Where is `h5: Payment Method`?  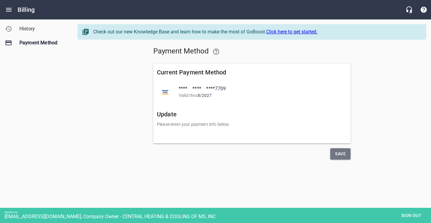
h5: Payment Method is located at coordinates (252, 52).